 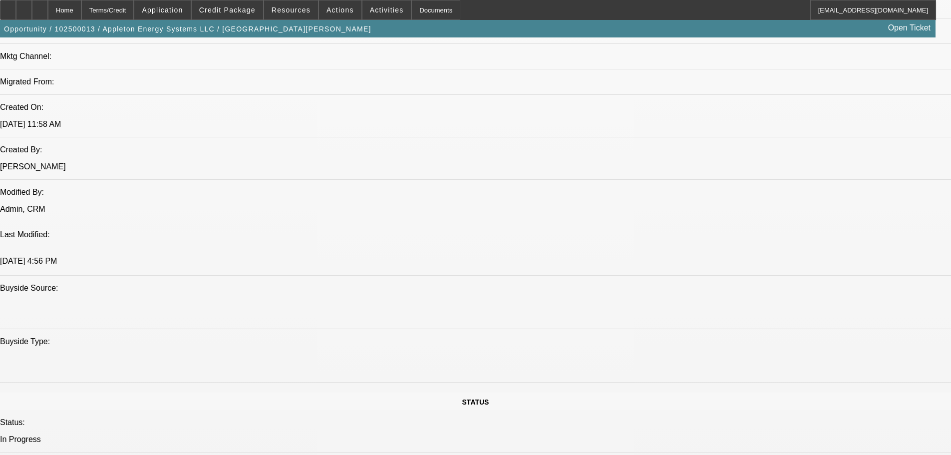 I want to click on span: Application, so click(x=162, y=10).